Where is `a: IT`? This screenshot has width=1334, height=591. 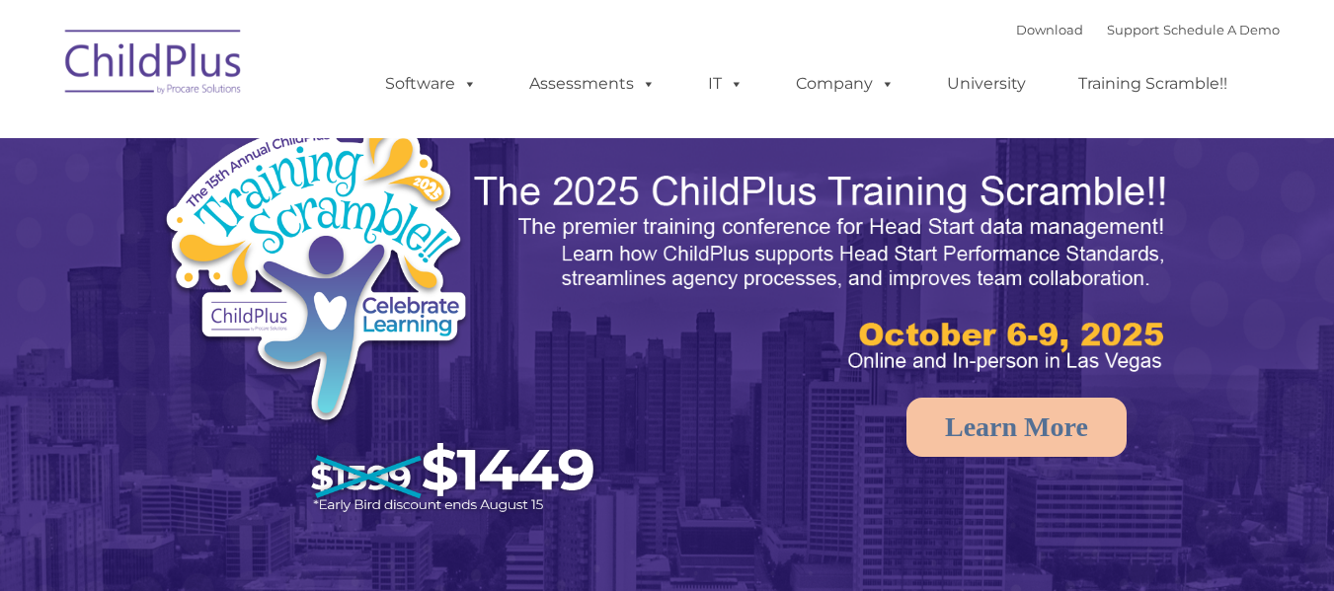 a: IT is located at coordinates (726, 84).